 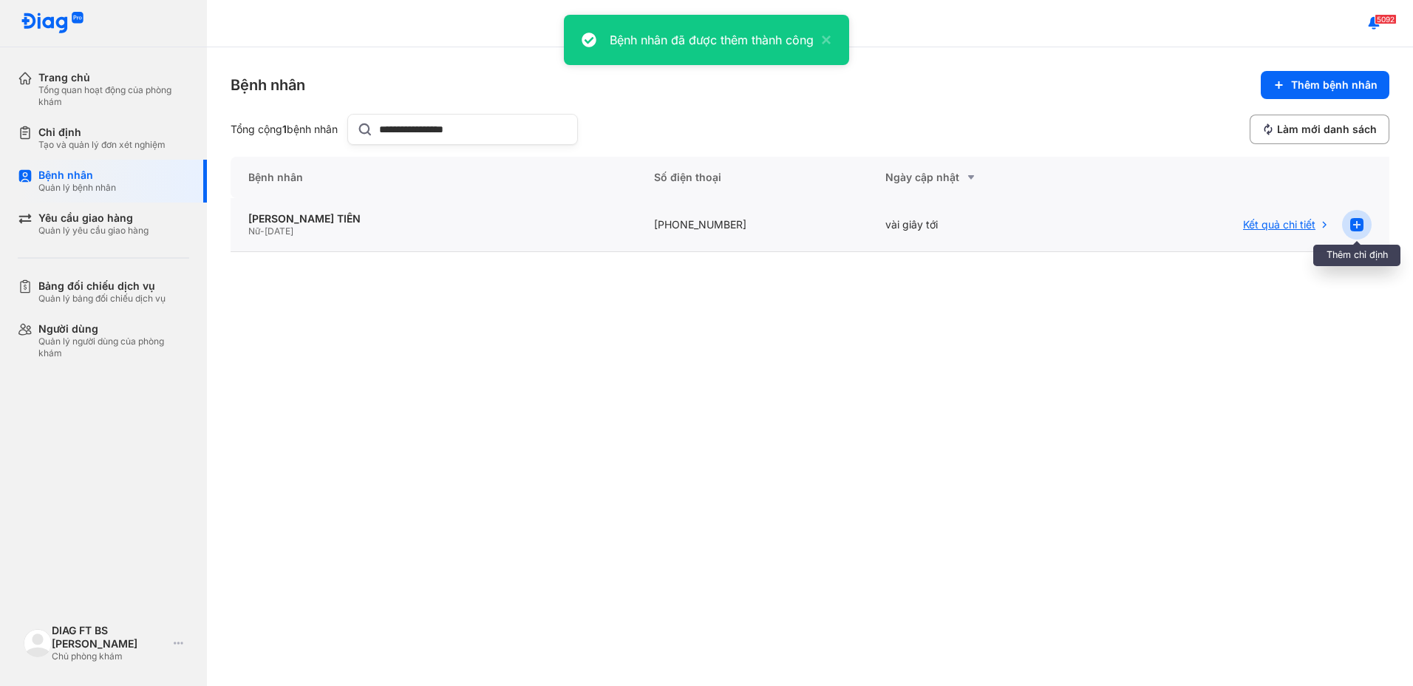 I want to click on div: Chỉ định, so click(x=102, y=132).